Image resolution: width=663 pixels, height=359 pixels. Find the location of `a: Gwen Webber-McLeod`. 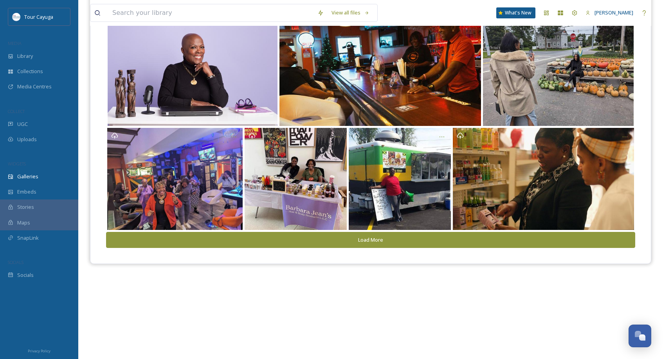

a: Gwen Webber-McLeod is located at coordinates (192, 69).